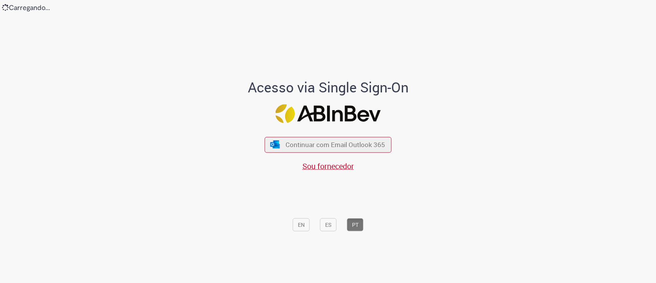 This screenshot has height=283, width=656. Describe the element at coordinates (328, 225) in the screenshot. I see `button: ES` at that location.